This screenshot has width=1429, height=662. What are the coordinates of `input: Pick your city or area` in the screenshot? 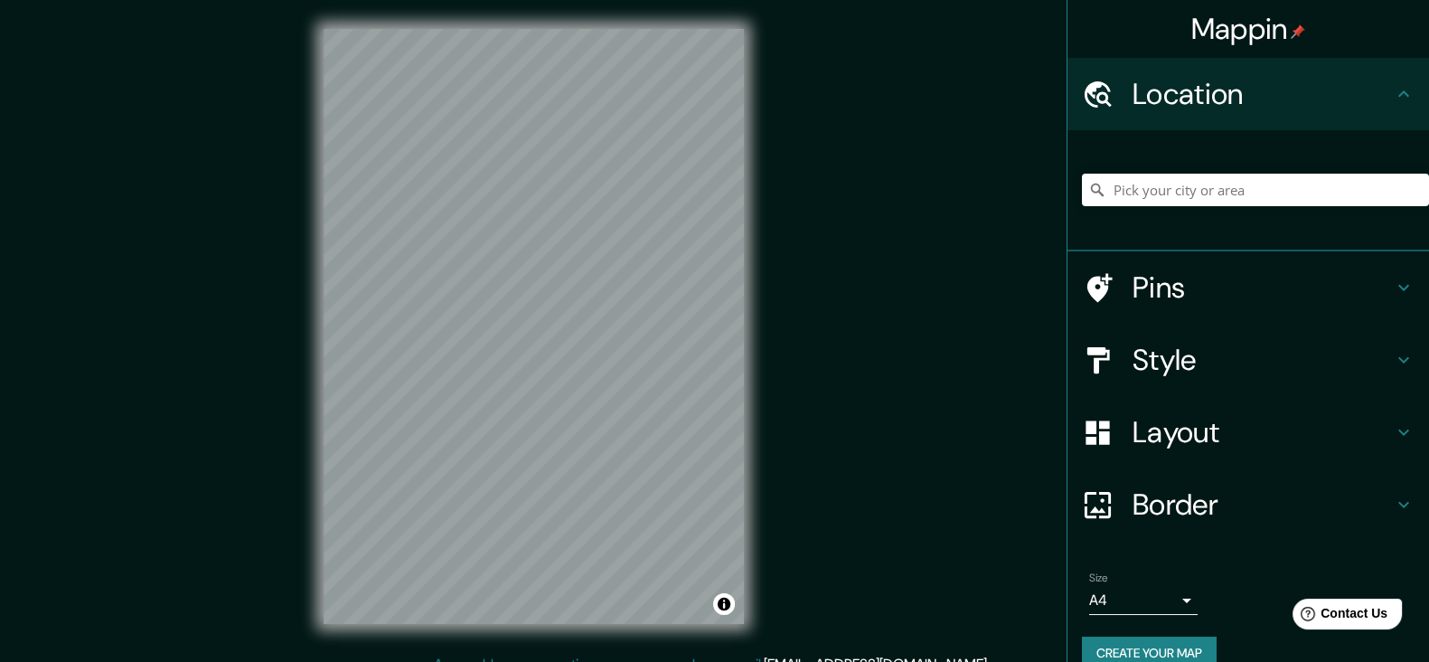 It's located at (1256, 190).